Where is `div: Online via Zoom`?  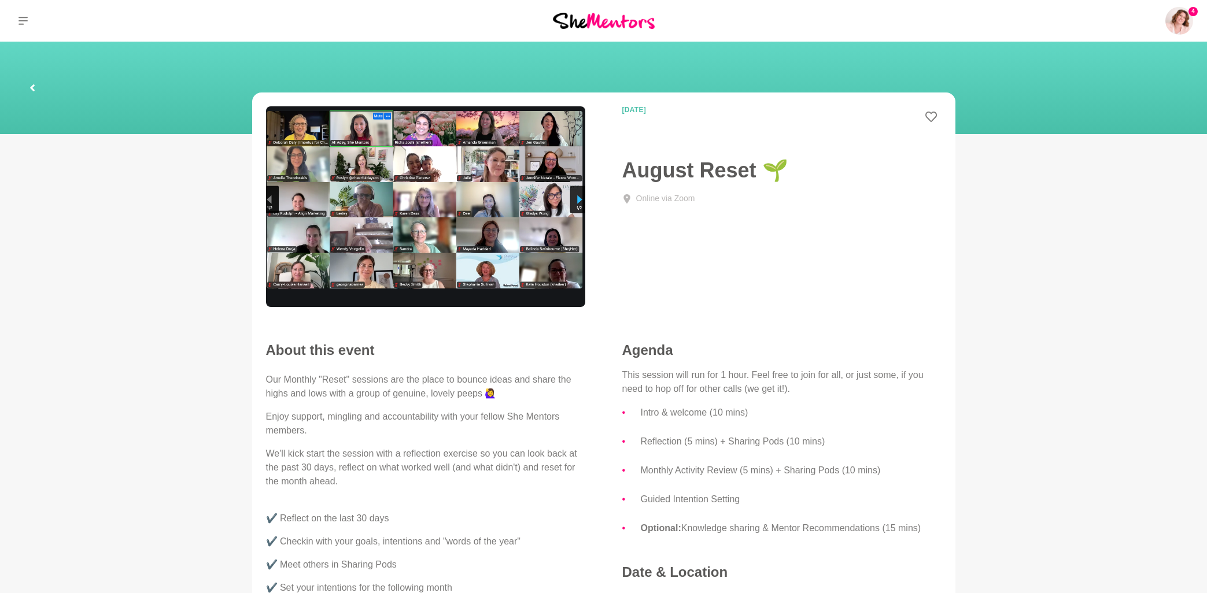
div: Online via Zoom is located at coordinates (666, 198).